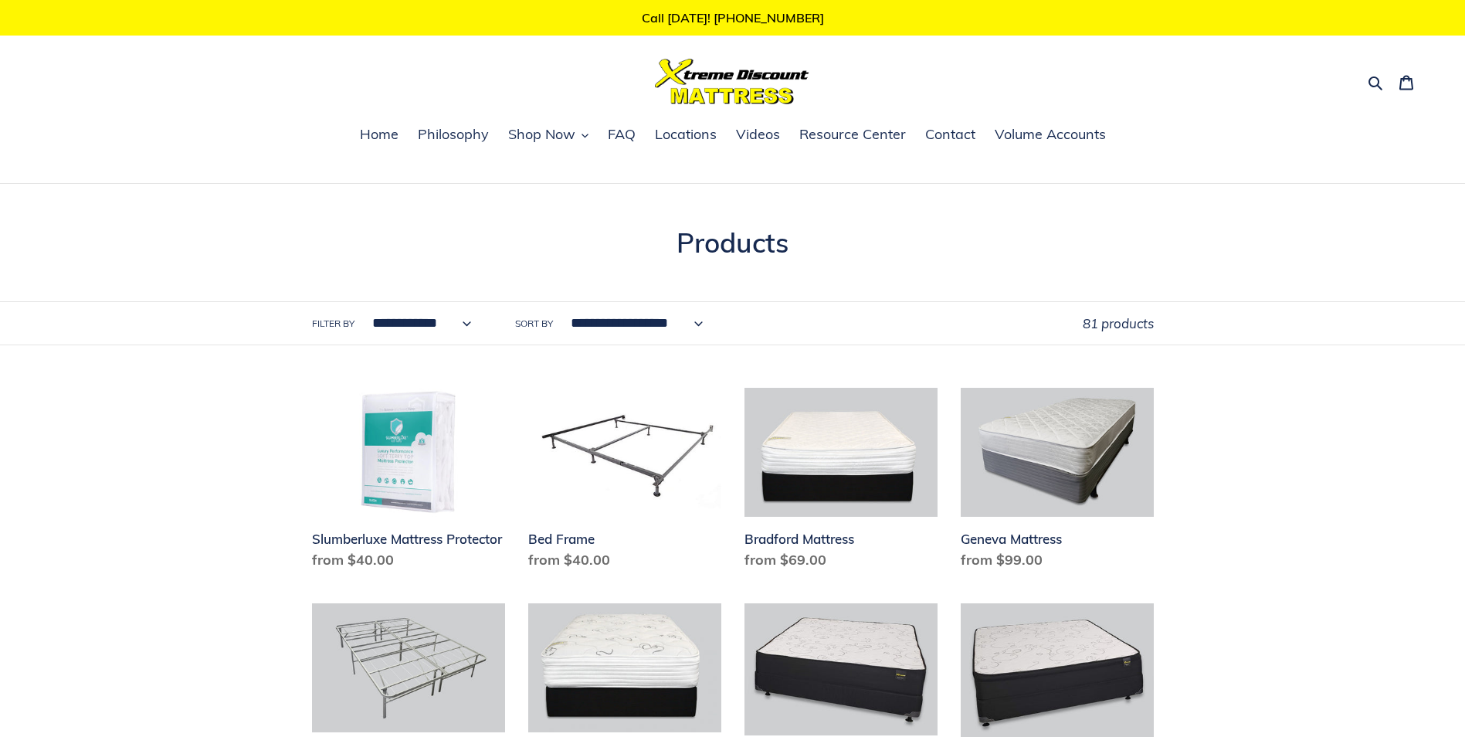 The height and width of the screenshot is (737, 1465). What do you see at coordinates (333, 324) in the screenshot?
I see `label: Filter by` at bounding box center [333, 324].